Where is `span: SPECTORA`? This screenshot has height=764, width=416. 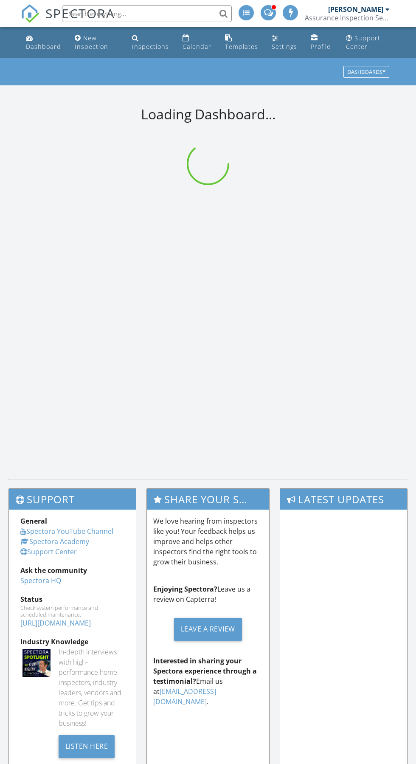
span: SPECTORA is located at coordinates (80, 13).